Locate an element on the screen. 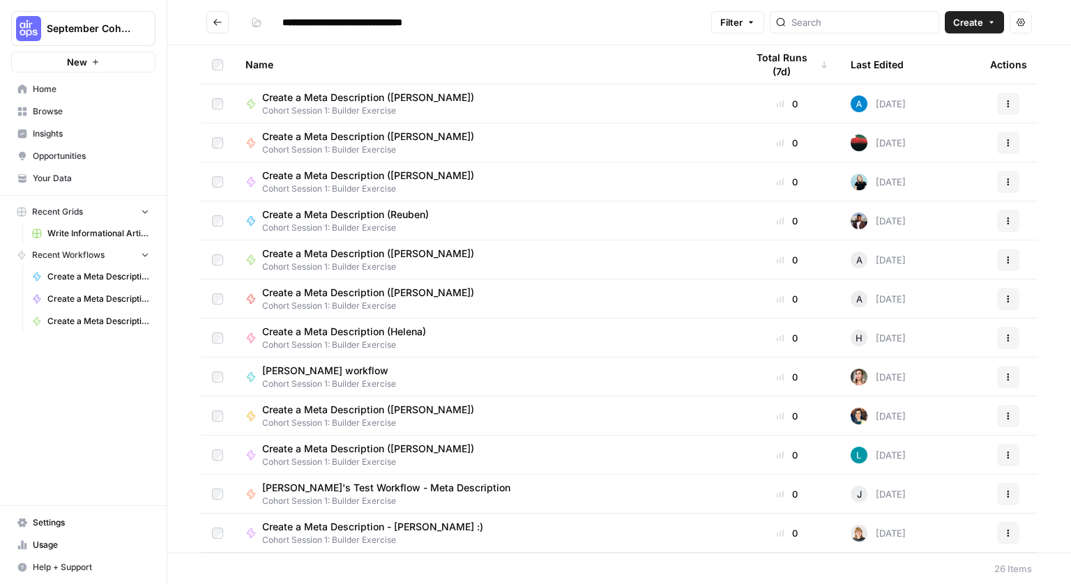  a: Home is located at coordinates (83, 89).